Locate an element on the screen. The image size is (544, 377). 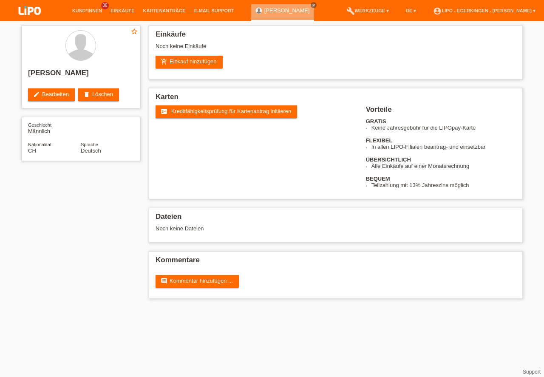
h2: Dateien is located at coordinates (336, 219).